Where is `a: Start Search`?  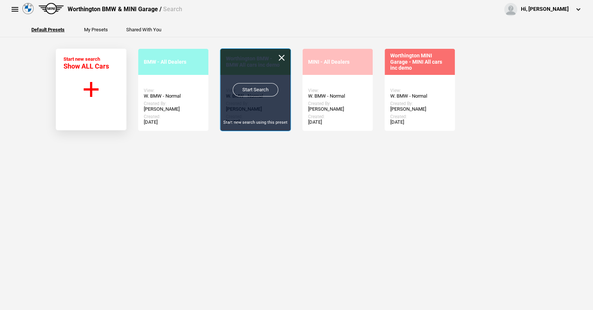
a: Start Search is located at coordinates (255, 90).